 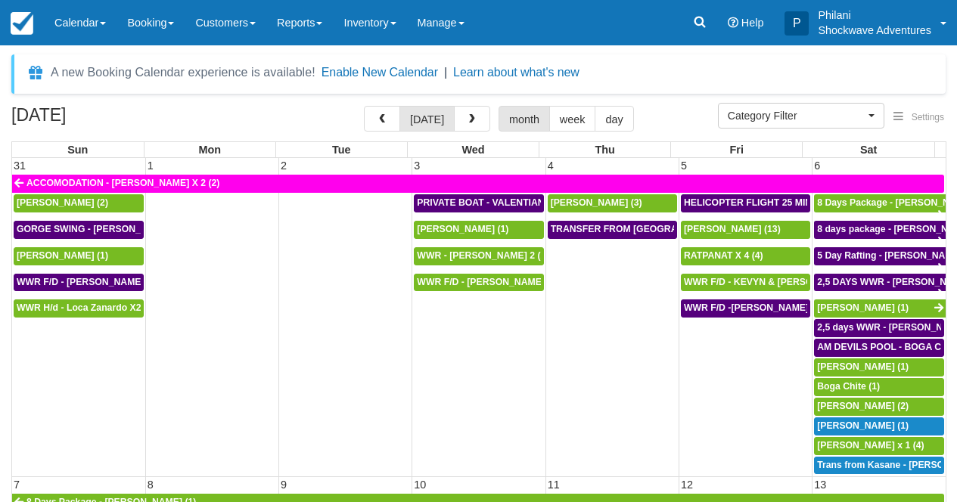 I want to click on a: AM DEVILS POOL - BOGA CHITE X 1 (1), so click(x=879, y=348).